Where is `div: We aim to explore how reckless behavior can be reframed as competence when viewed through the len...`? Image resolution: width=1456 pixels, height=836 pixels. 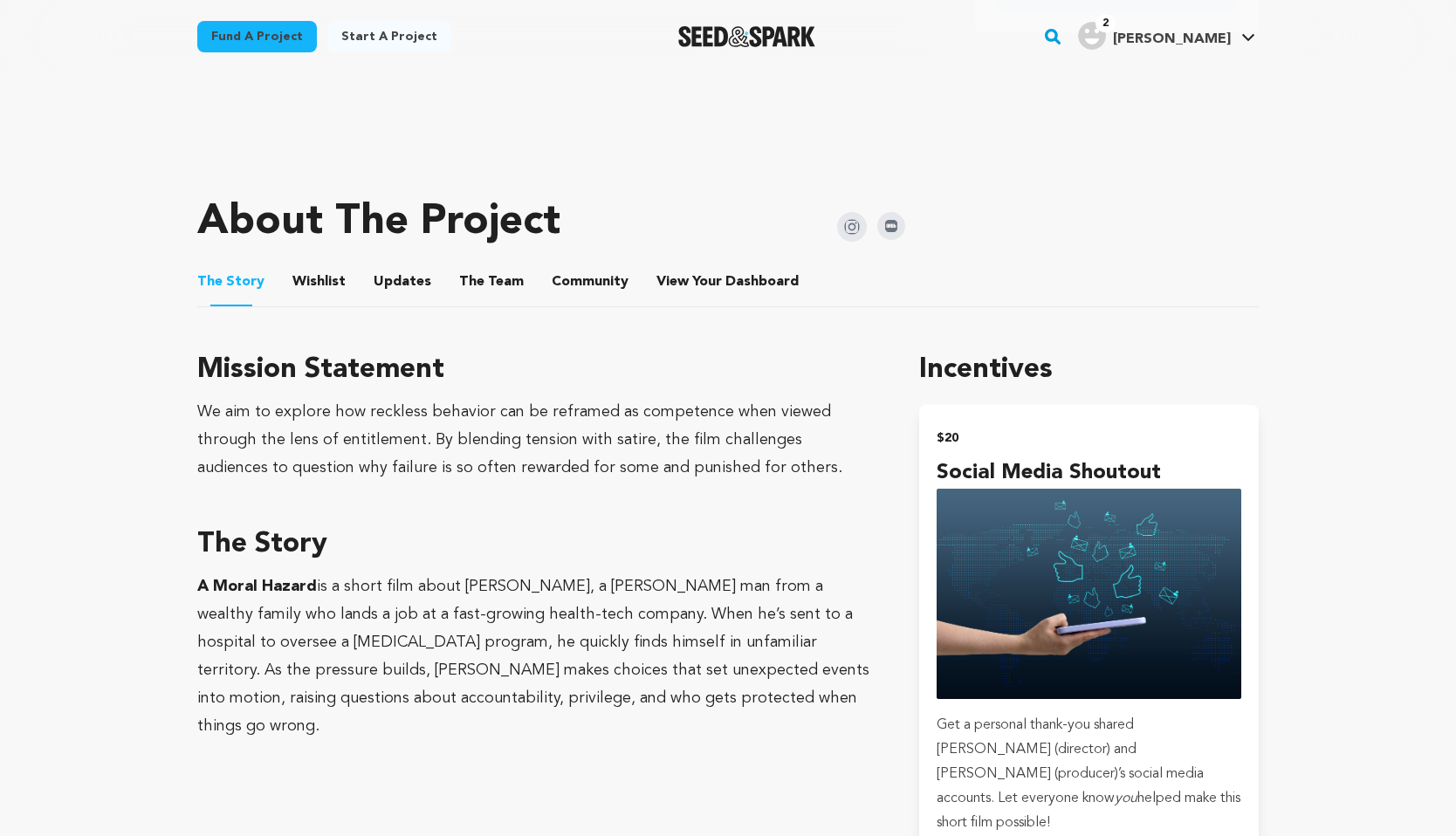
div: We aim to explore how reckless behavior can be reframed as competence when viewed through the len... is located at coordinates (537, 440).